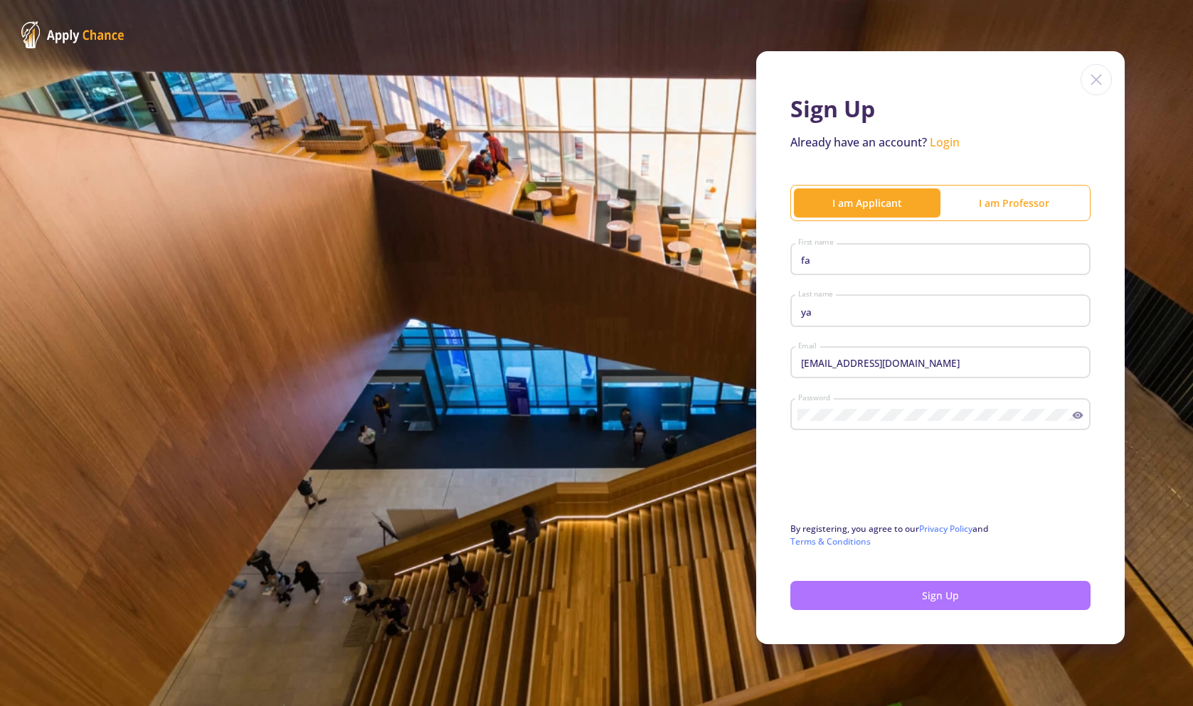 This screenshot has width=1193, height=706. What do you see at coordinates (940, 536) in the screenshot?
I see `p: By registering, you agree to our and` at bounding box center [940, 536].